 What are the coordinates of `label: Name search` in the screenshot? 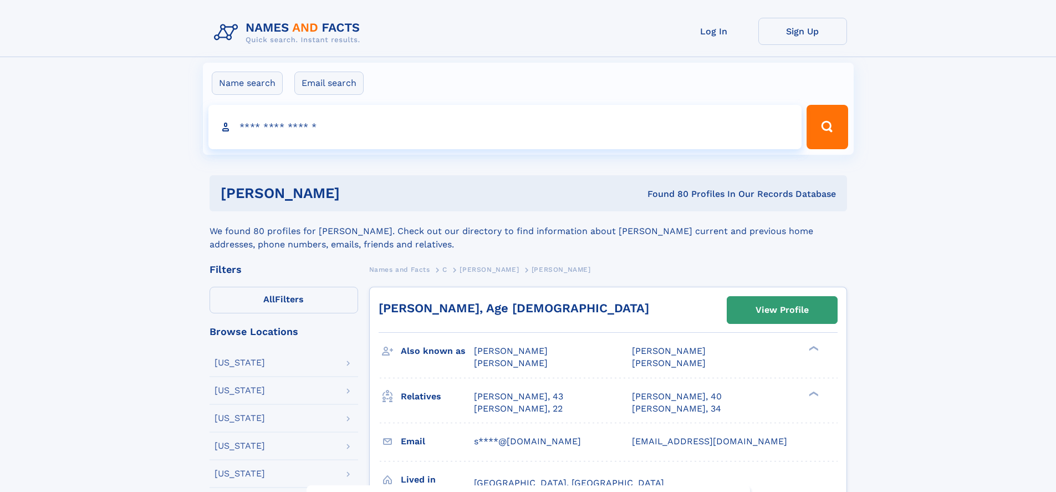 It's located at (247, 83).